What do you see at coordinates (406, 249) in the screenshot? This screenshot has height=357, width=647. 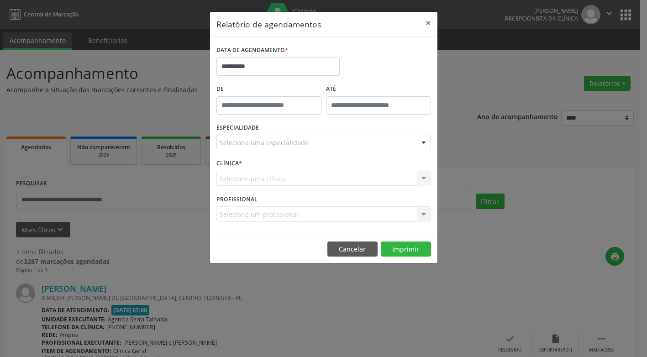 I see `button: Imprimir` at bounding box center [406, 249].